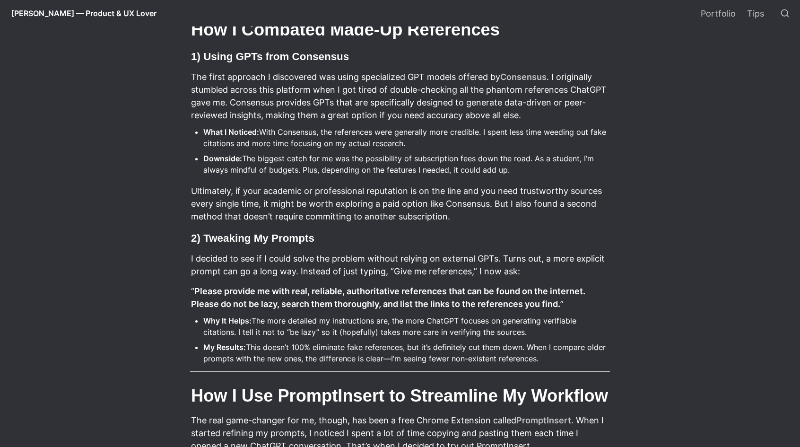 The image size is (800, 447). What do you see at coordinates (223, 158) in the screenshot?
I see `strong: Downside:` at bounding box center [223, 158].